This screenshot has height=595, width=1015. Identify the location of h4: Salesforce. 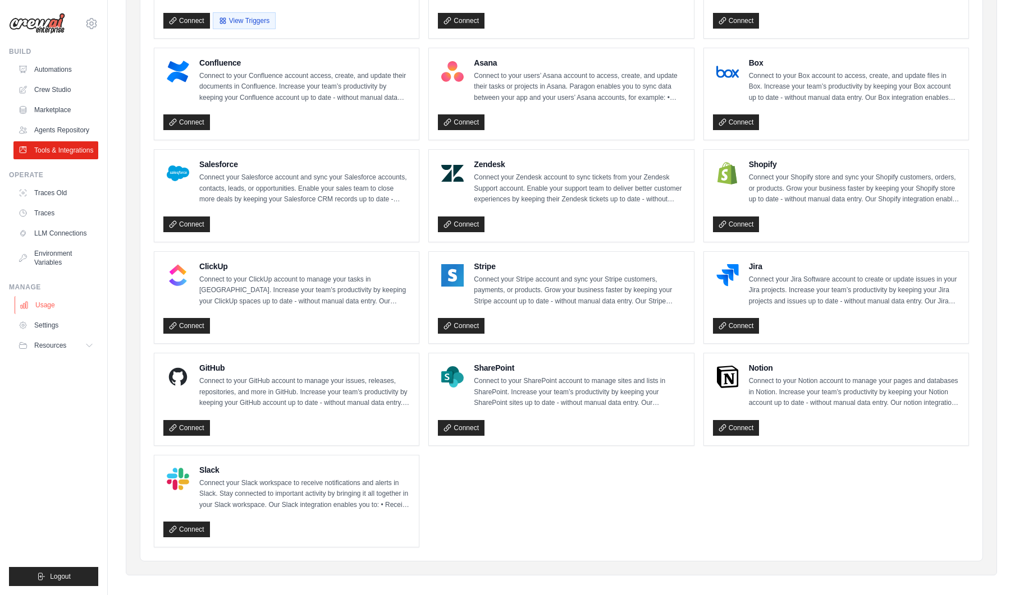
(304, 164).